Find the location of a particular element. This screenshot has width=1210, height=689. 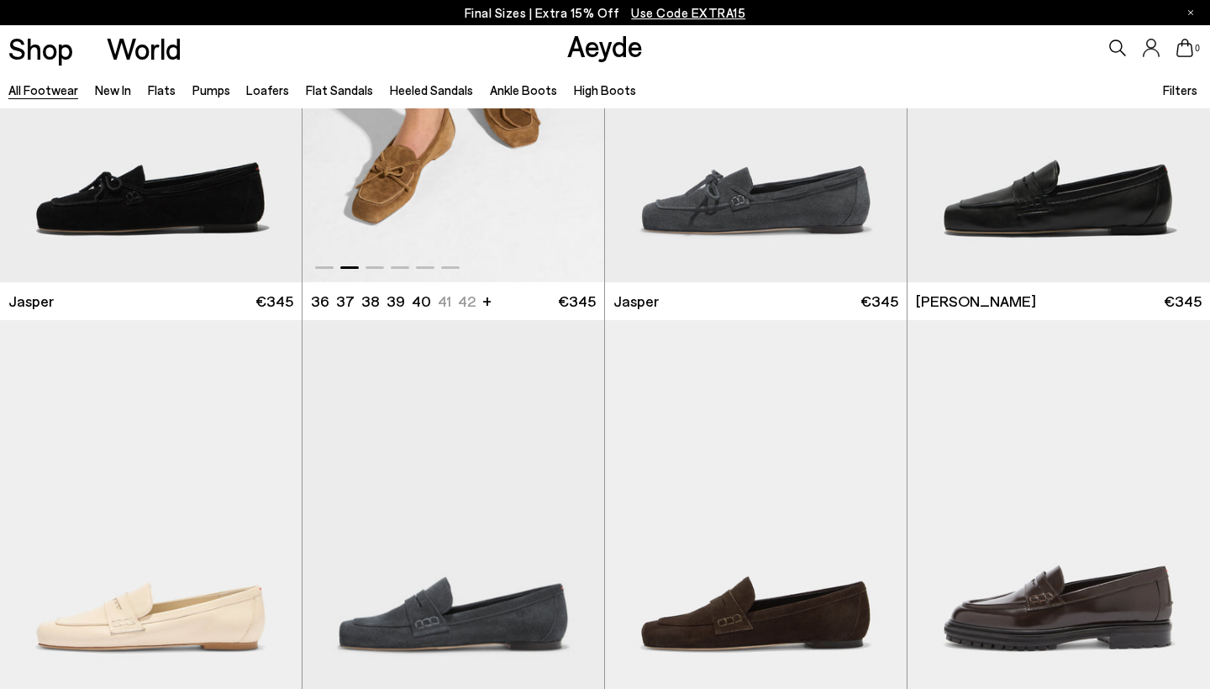

ul: variant is located at coordinates (391, 301).